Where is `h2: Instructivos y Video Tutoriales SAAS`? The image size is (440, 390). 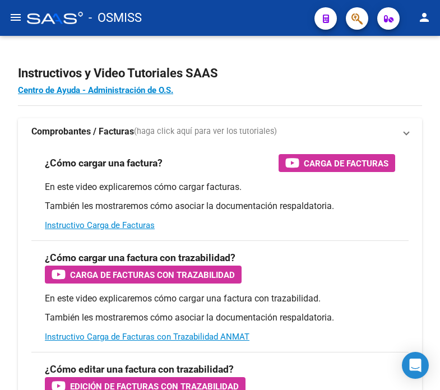 h2: Instructivos y Video Tutoriales SAAS is located at coordinates (220, 73).